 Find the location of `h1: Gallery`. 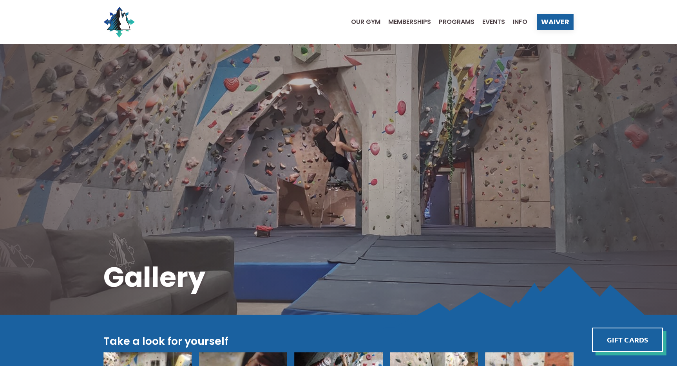

h1: Gallery is located at coordinates (339, 278).